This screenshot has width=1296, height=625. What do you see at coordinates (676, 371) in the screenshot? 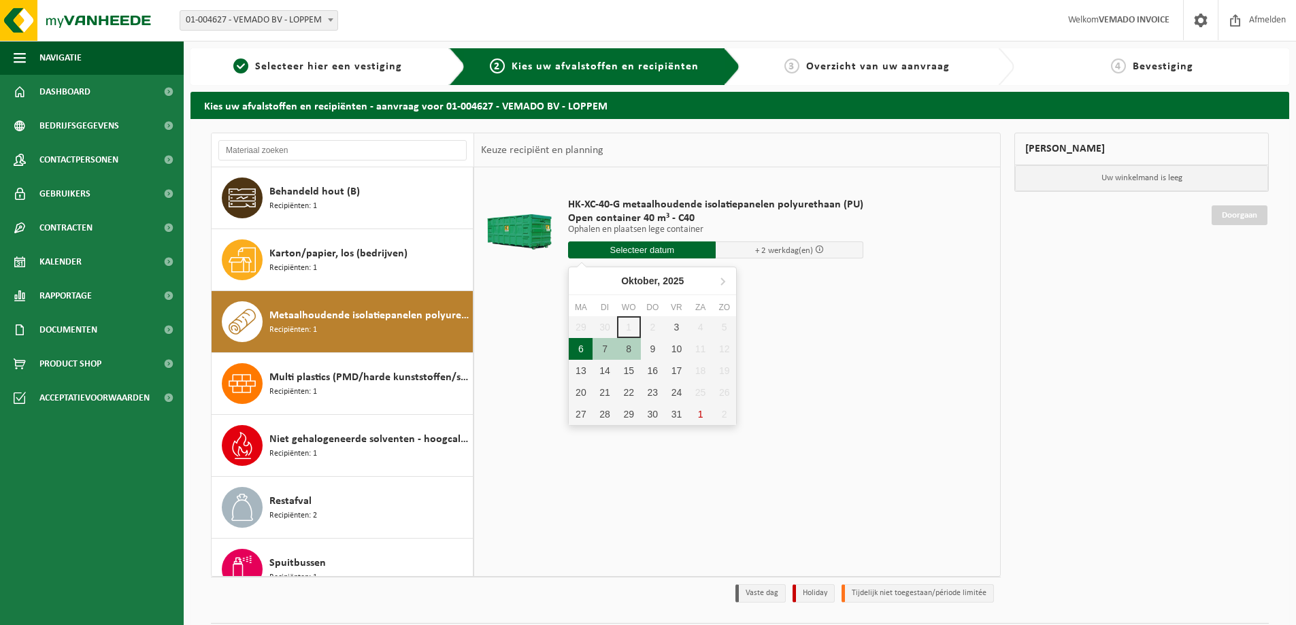
I see `div: 17` at bounding box center [676, 371].